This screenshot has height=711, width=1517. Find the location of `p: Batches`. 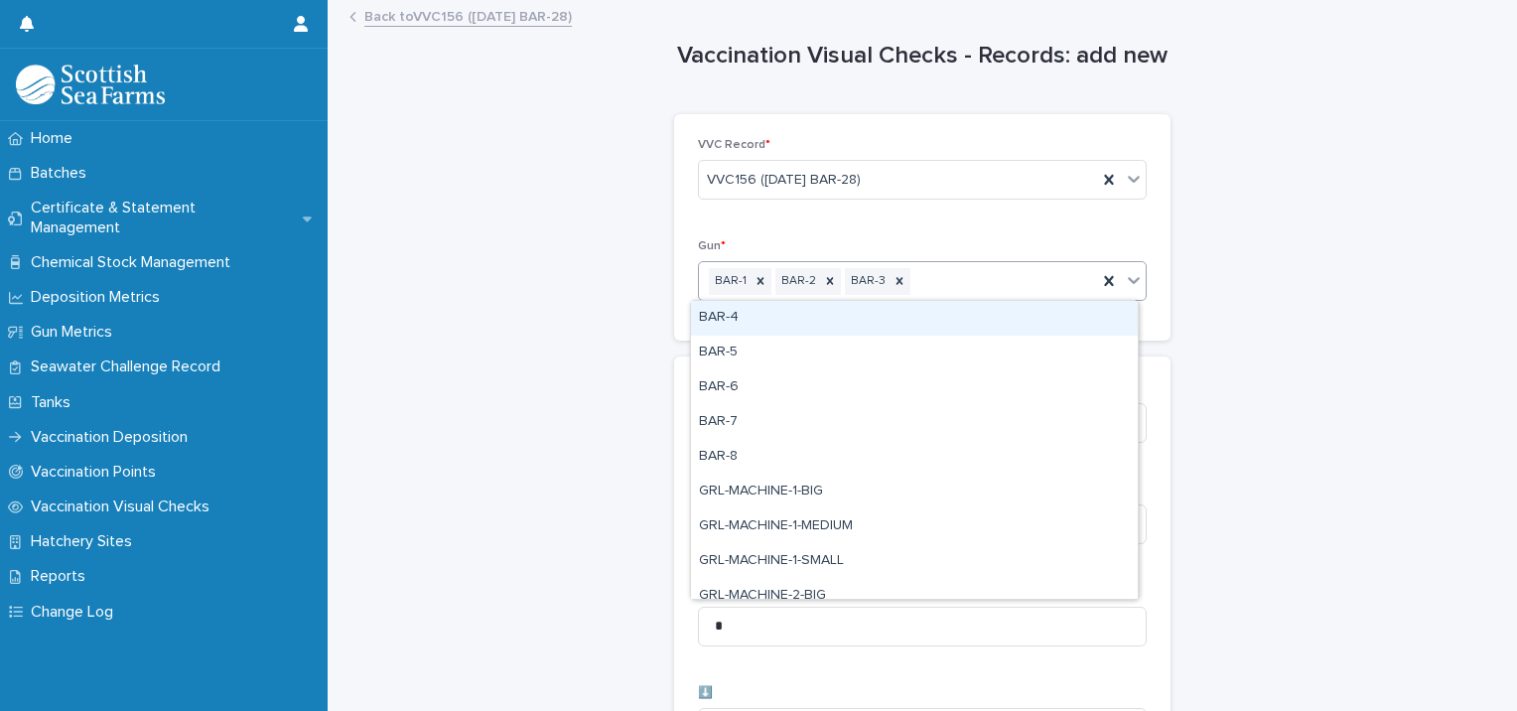

p: Batches is located at coordinates (63, 173).